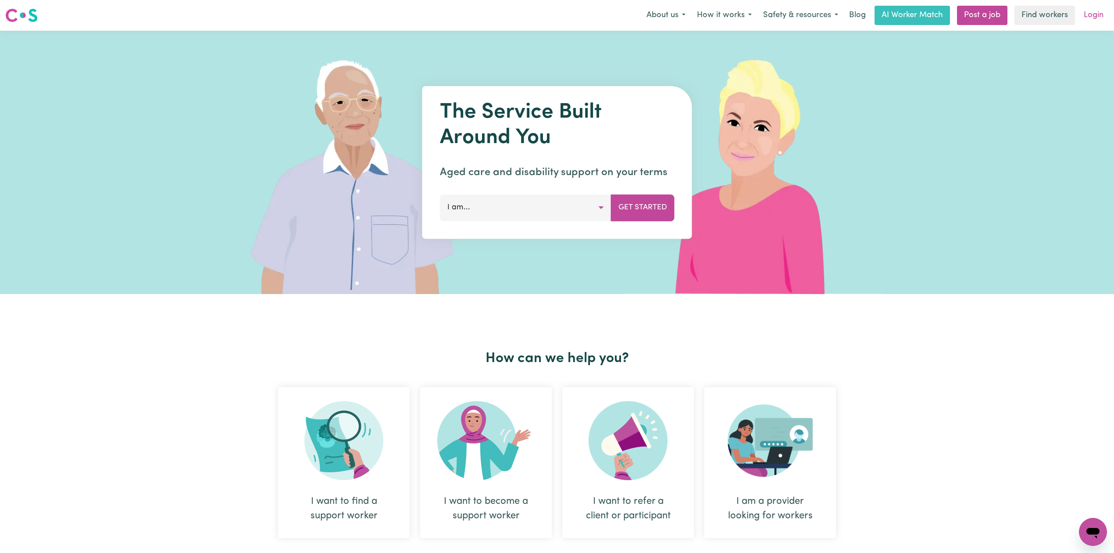  Describe the element at coordinates (1094, 15) in the screenshot. I see `a: Login` at that location.